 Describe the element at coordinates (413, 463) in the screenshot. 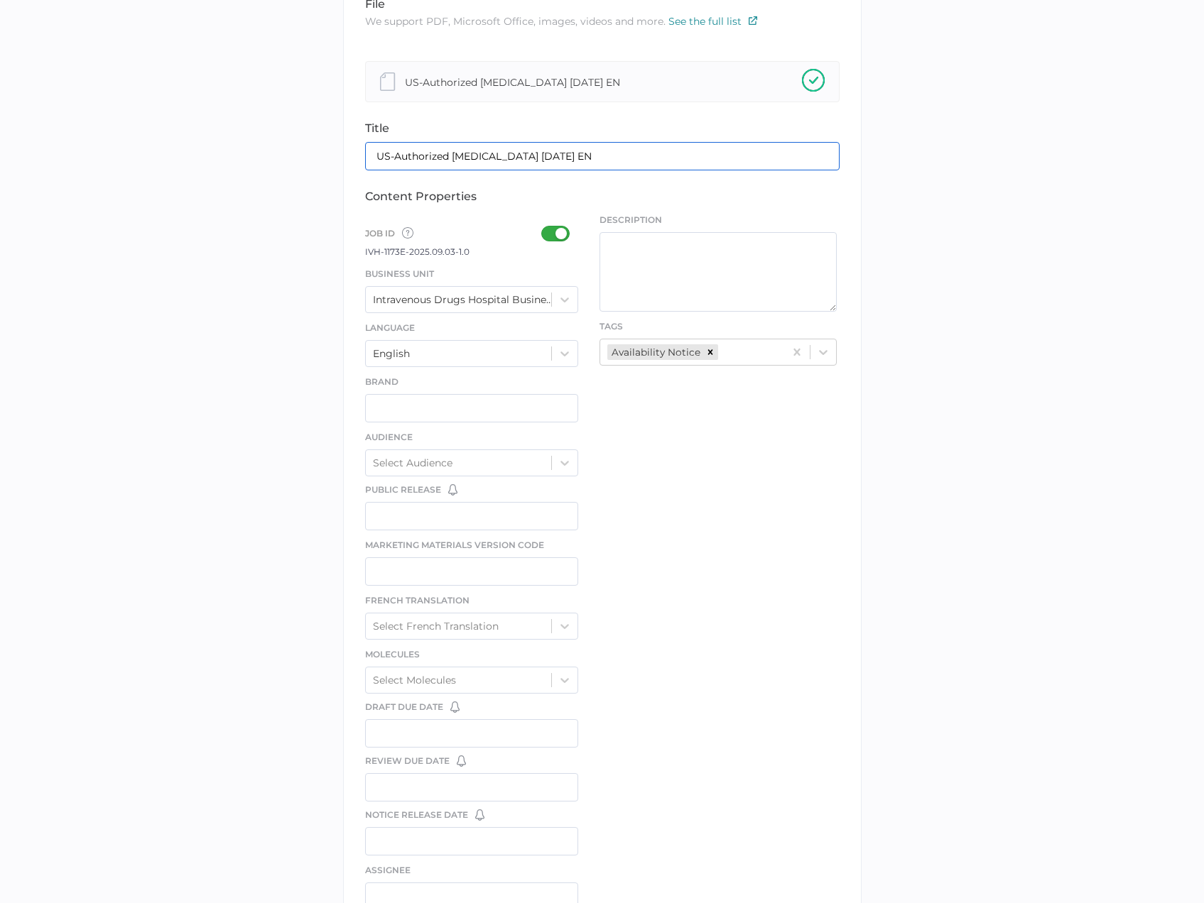

I see `div: Select Audience` at that location.